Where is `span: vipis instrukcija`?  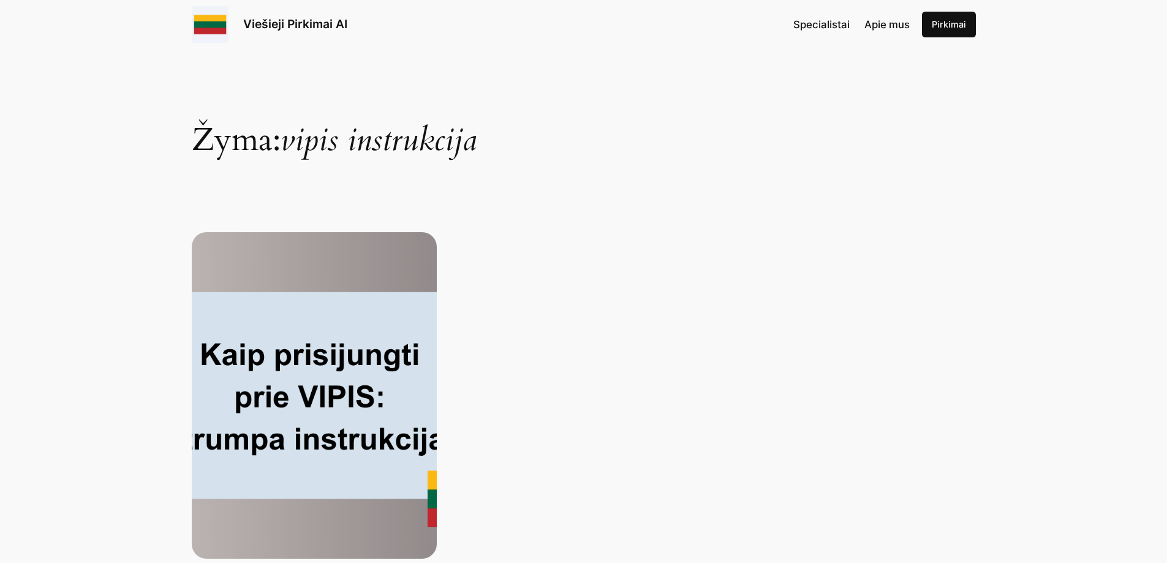
span: vipis instrukcija is located at coordinates (379, 140).